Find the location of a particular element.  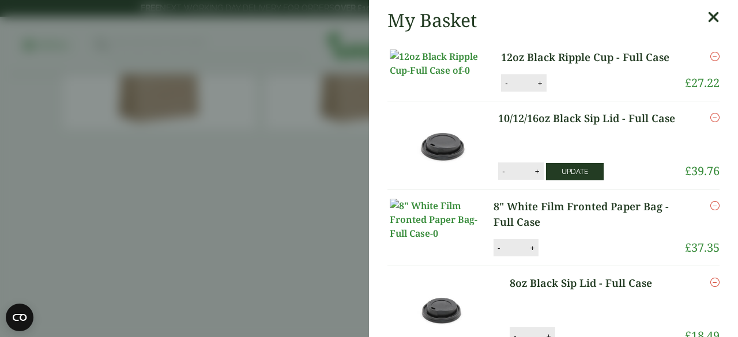

bdi: 39.76 is located at coordinates (702, 171).